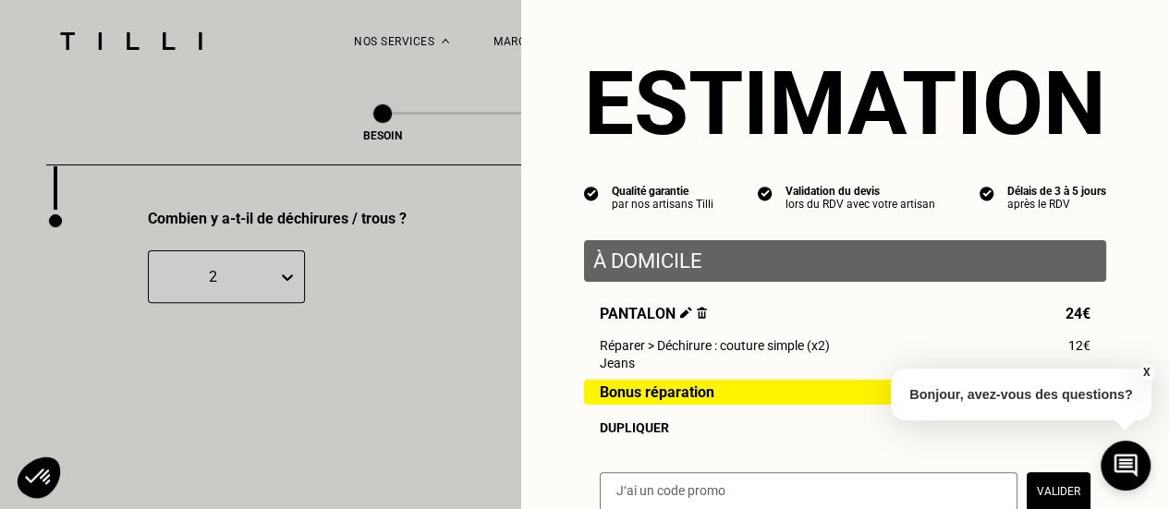 The width and height of the screenshot is (1169, 509). What do you see at coordinates (654, 313) in the screenshot?
I see `span: Pantalon` at bounding box center [654, 313].